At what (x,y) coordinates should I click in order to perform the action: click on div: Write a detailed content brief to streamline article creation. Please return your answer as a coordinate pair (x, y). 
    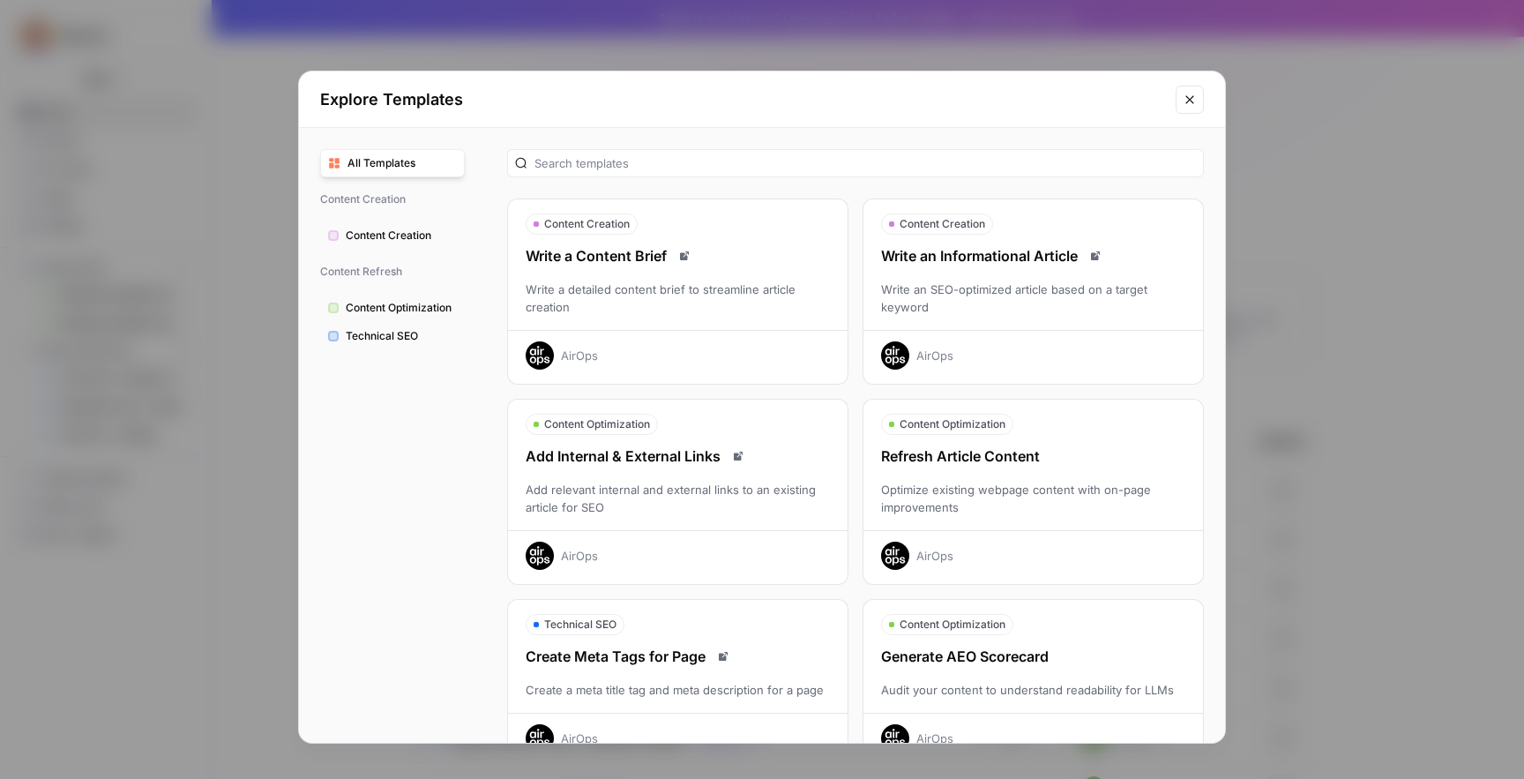
    Looking at the image, I should click on (677, 298).